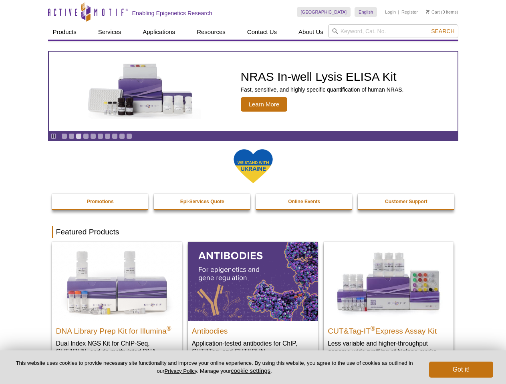 The image size is (506, 384). I want to click on img: NRAS In-well Lysis ELISA Kit, so click(140, 91).